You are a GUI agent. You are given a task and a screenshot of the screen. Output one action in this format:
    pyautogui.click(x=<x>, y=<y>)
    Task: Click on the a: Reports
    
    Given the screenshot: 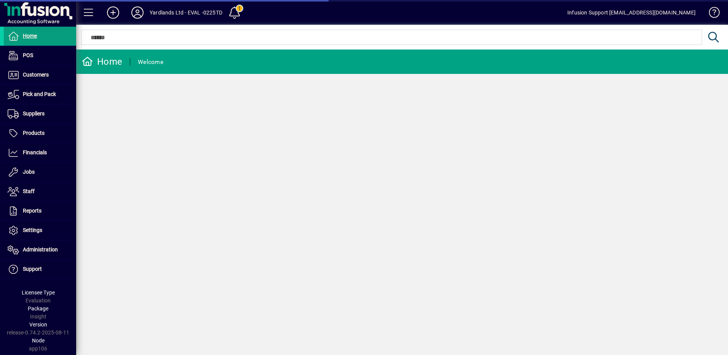 What is the action you would take?
    pyautogui.click(x=40, y=211)
    